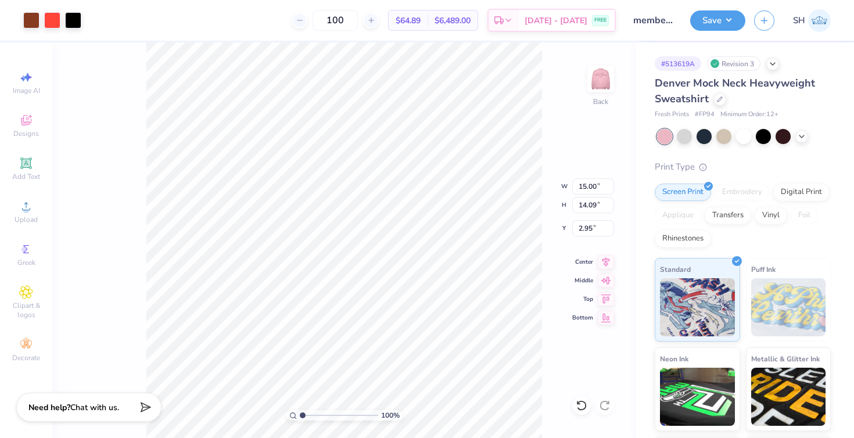 The height and width of the screenshot is (438, 854). I want to click on span: Center, so click(582, 262).